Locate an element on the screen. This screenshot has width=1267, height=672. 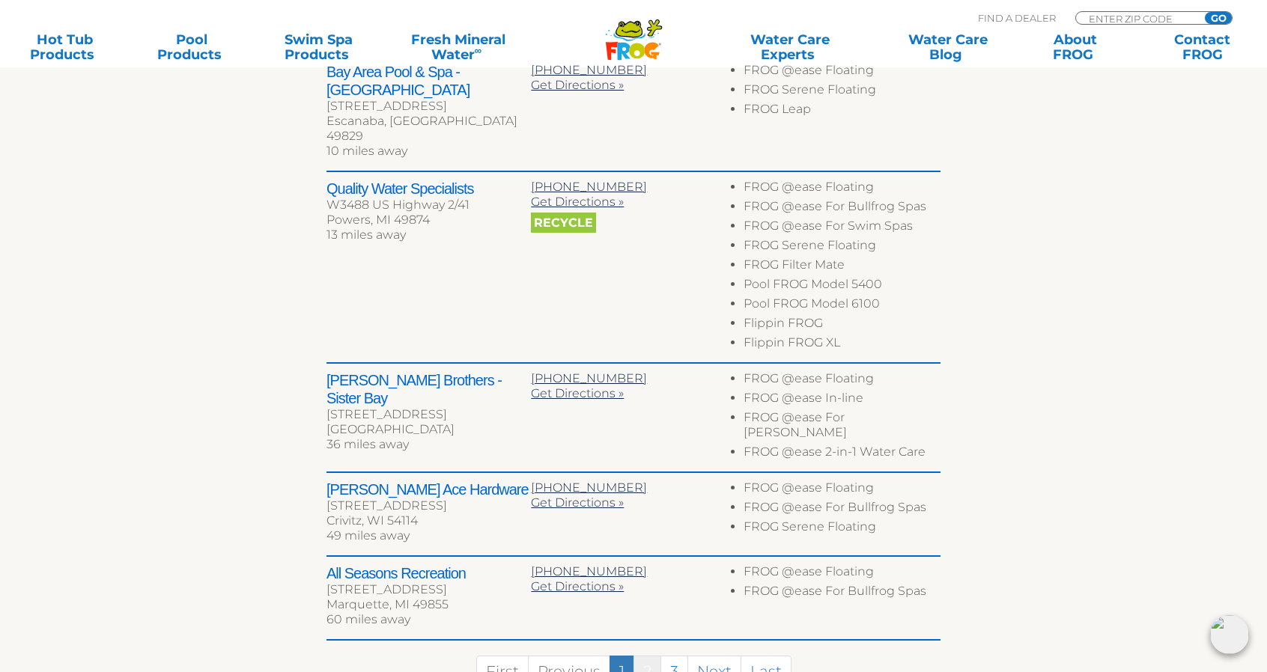
a: Fresh MineralWater∞ is located at coordinates (458, 47).